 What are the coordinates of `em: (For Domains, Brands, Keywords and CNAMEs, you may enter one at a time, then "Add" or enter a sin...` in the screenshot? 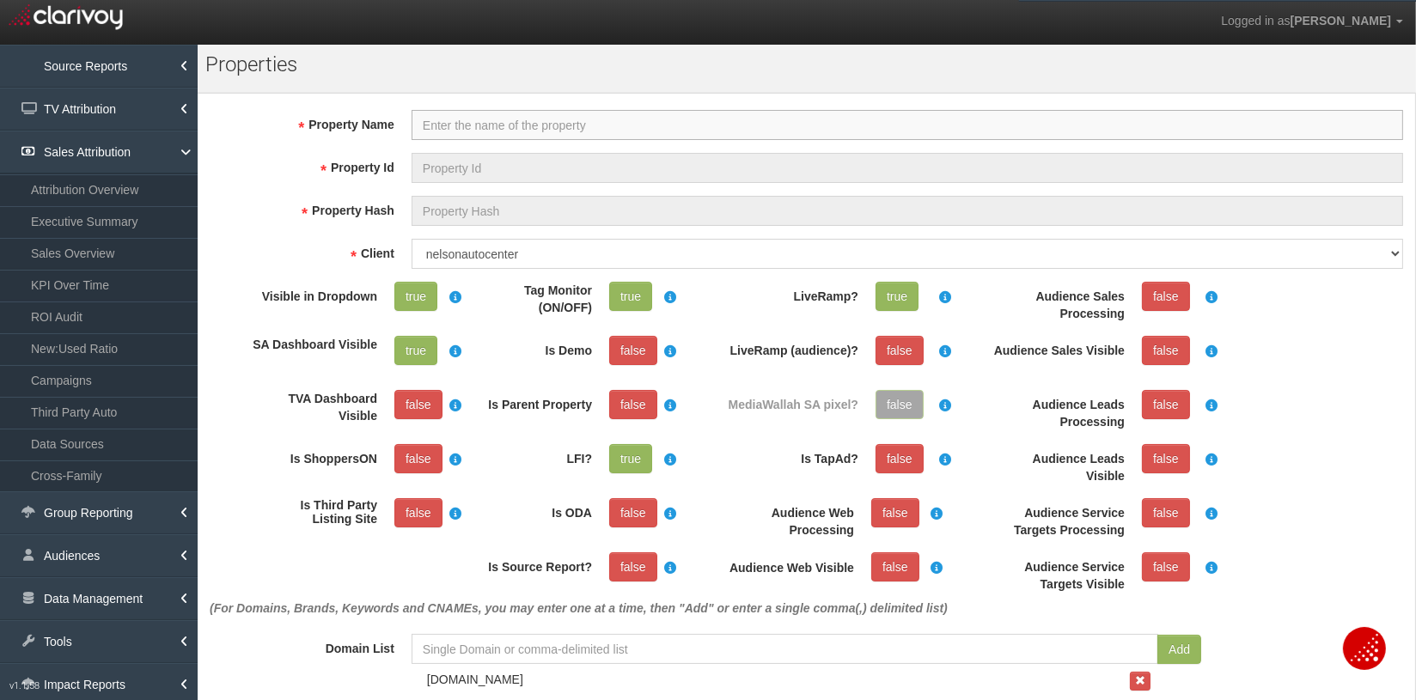 It's located at (578, 608).